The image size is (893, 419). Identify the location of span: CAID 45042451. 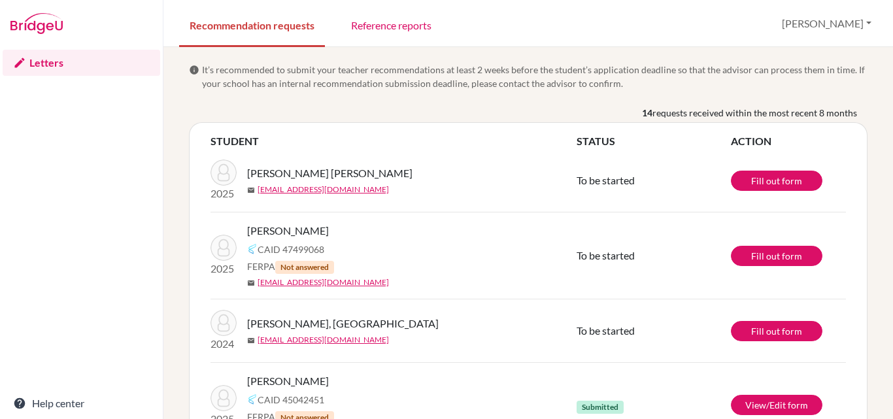
(291, 399).